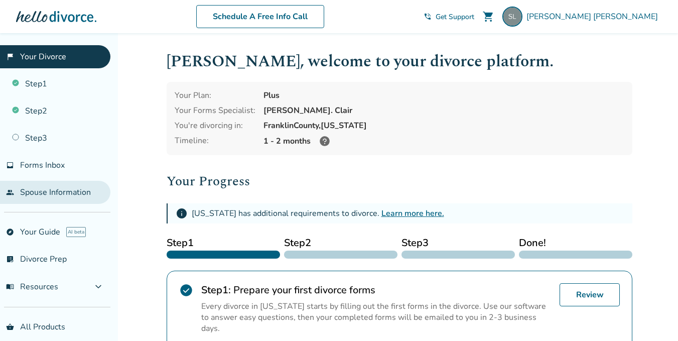 The width and height of the screenshot is (678, 341). Describe the element at coordinates (399, 181) in the screenshot. I see `h2: Your Progress` at that location.